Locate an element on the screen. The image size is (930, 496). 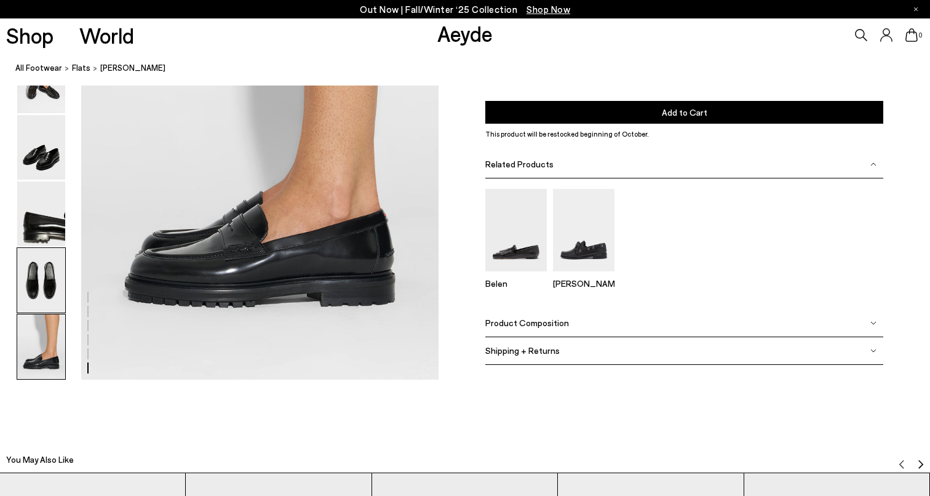
span: Related Products is located at coordinates (519, 164).